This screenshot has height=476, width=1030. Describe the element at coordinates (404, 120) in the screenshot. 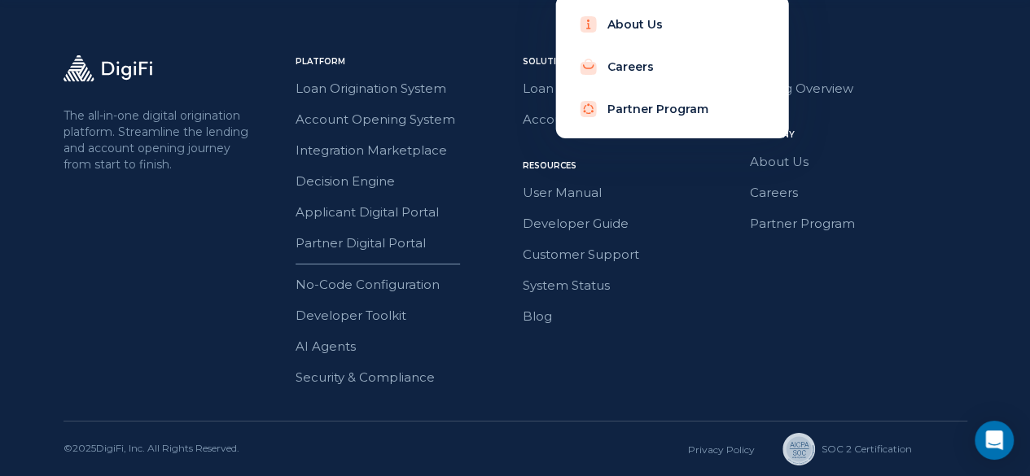

I see `a: Account Opening System` at that location.